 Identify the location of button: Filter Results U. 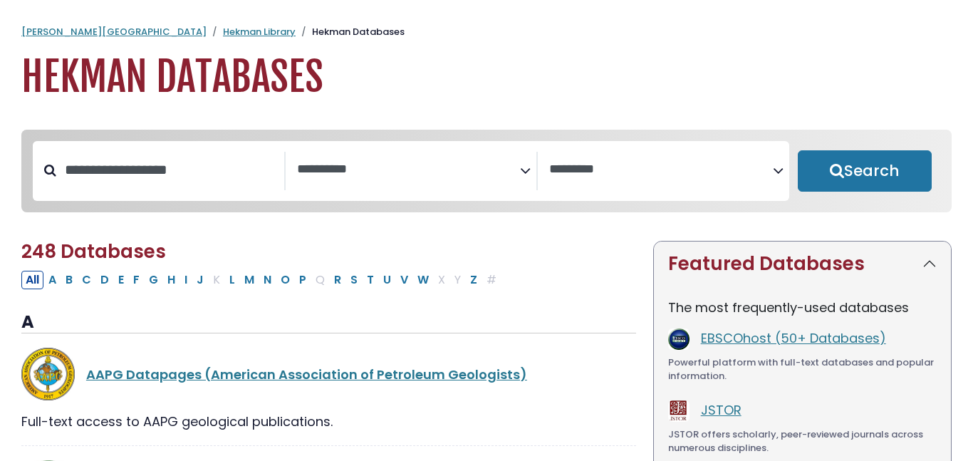
(387, 280).